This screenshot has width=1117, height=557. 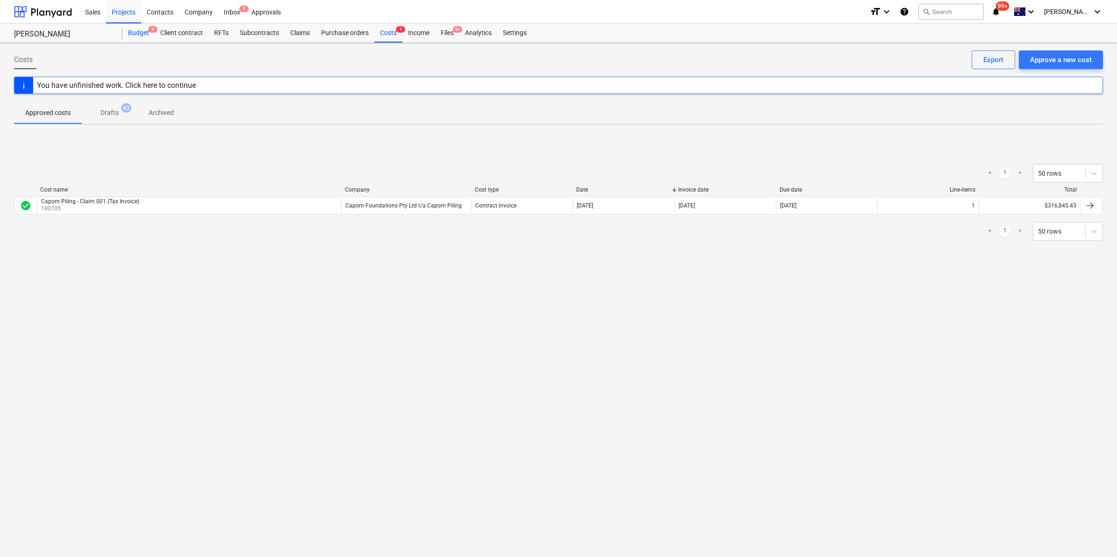 What do you see at coordinates (300, 33) in the screenshot?
I see `div: Claims` at bounding box center [300, 33].